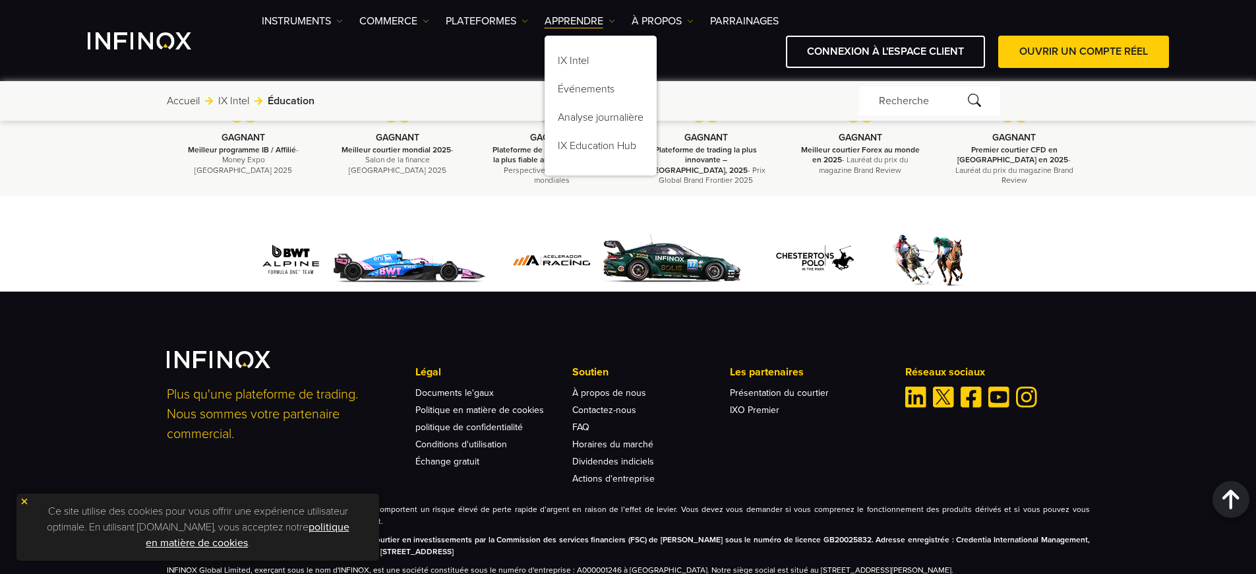 Image resolution: width=1256 pixels, height=574 pixels. Describe the element at coordinates (198, 527) in the screenshot. I see `p: Ce site utilise des cookies pour vous offrir une expérience utilisateur optimale. En utilisant [D...` at that location.